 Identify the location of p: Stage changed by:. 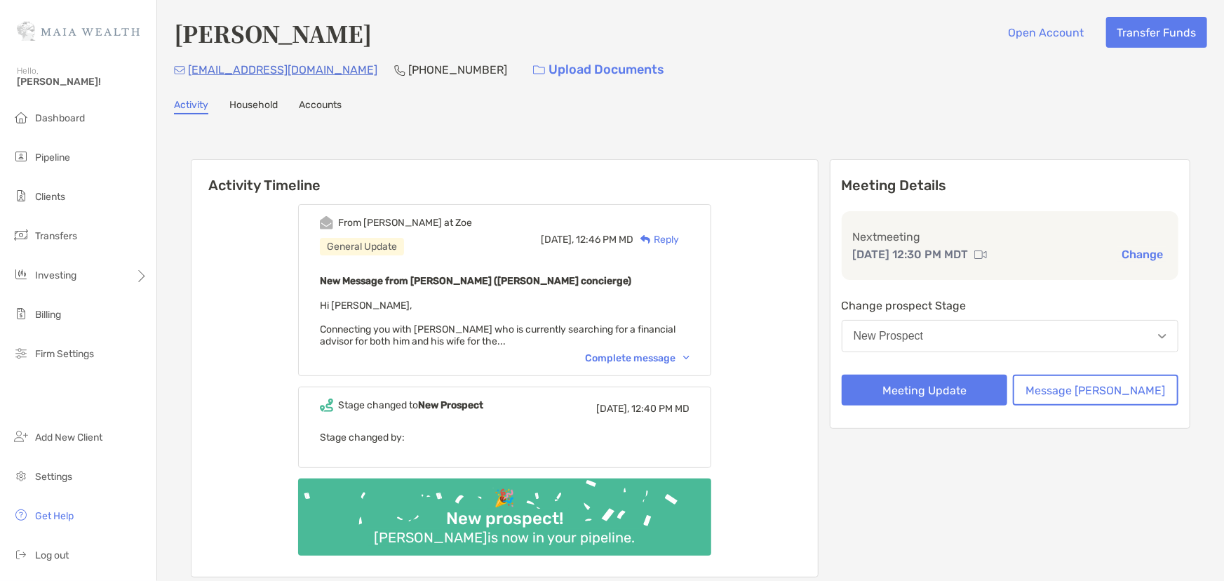
(504, 437).